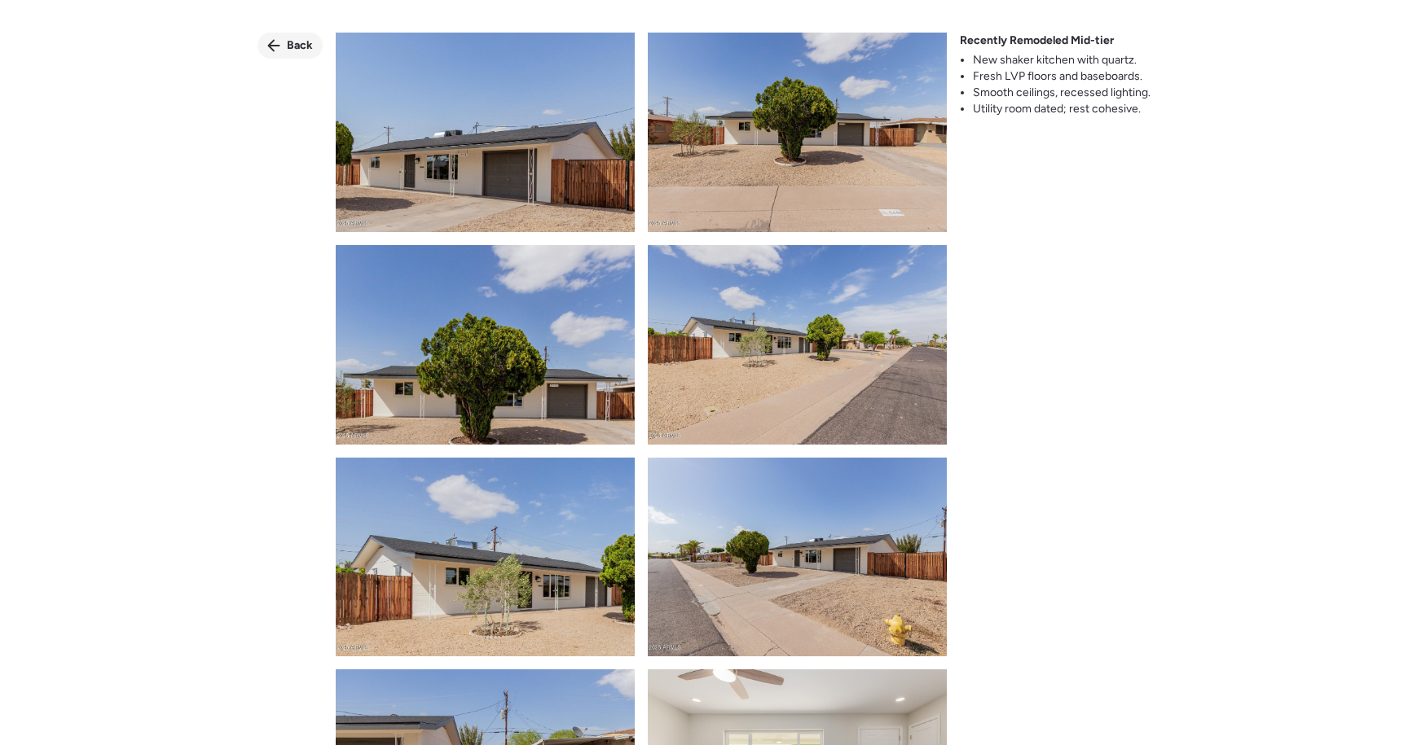 This screenshot has width=1408, height=745. I want to click on li: Utility room dated; rest cohesive., so click(1062, 109).